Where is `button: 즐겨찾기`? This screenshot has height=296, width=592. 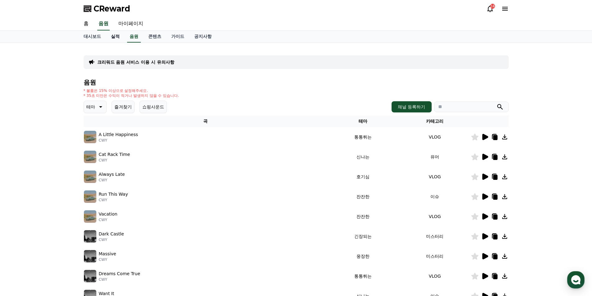 button: 즐겨찾기 is located at coordinates (123, 107).